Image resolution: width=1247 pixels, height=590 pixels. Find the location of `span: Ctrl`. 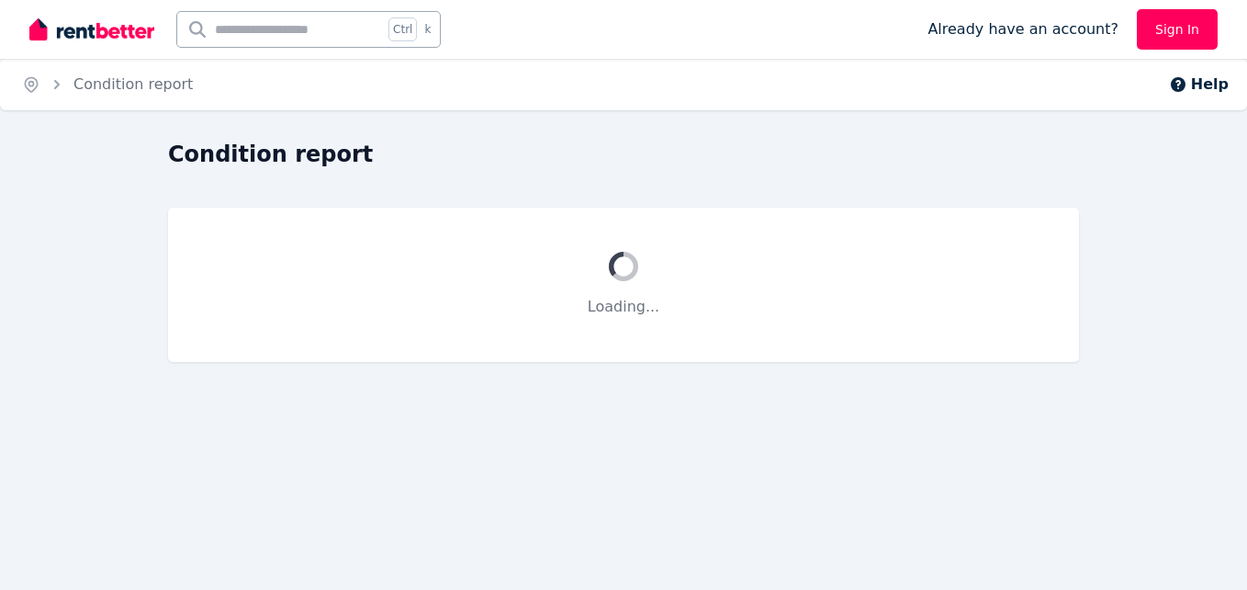

span: Ctrl is located at coordinates (402, 29).